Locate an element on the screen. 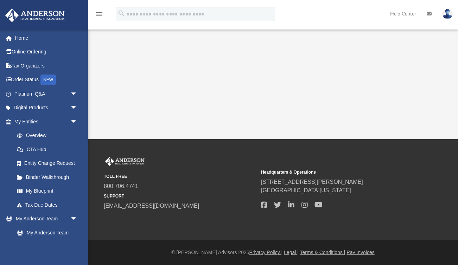 The height and width of the screenshot is (265, 458). a: Tax Due Dates is located at coordinates (49, 205).